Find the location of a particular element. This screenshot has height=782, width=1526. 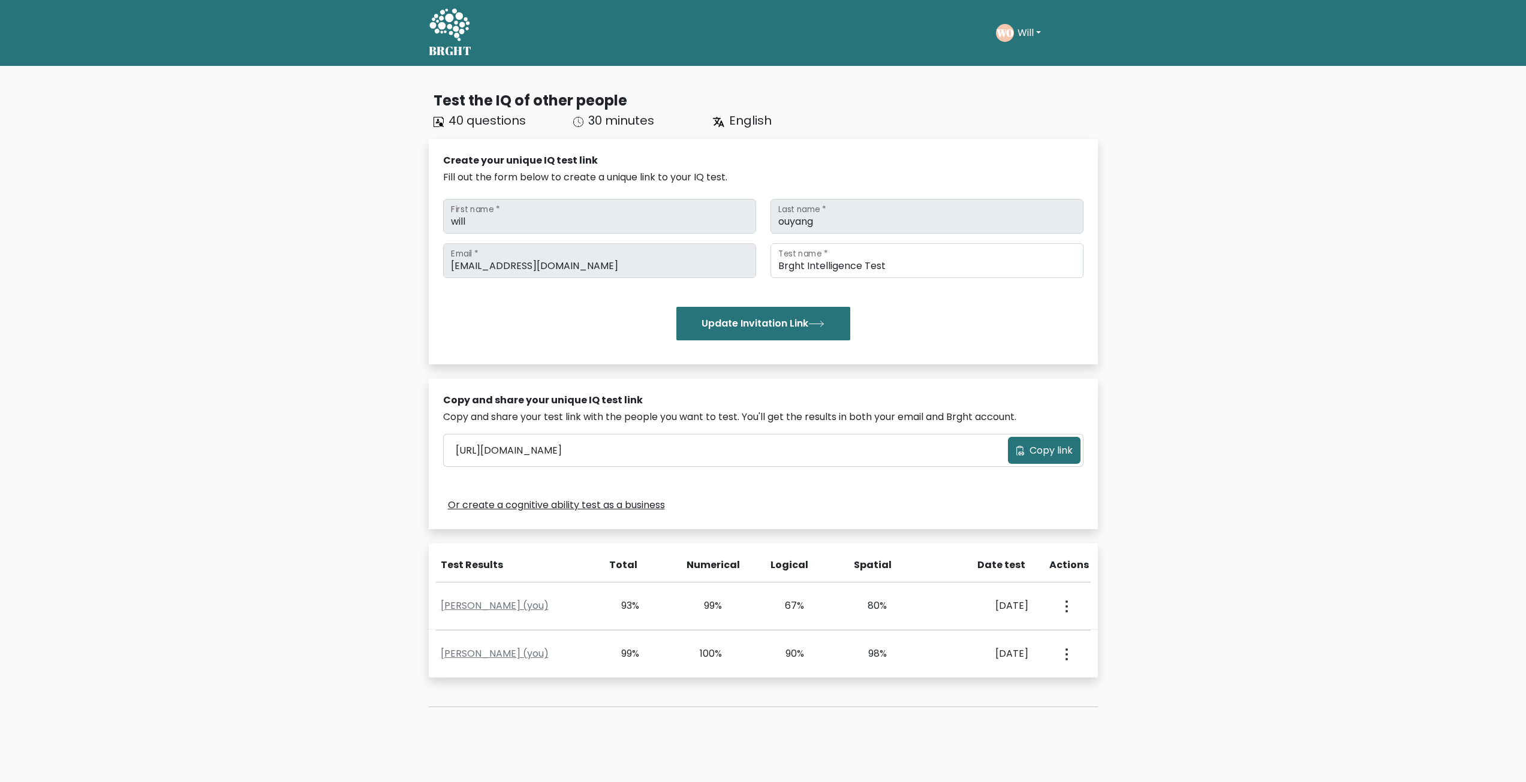

div: 100% is located at coordinates (704, 654).